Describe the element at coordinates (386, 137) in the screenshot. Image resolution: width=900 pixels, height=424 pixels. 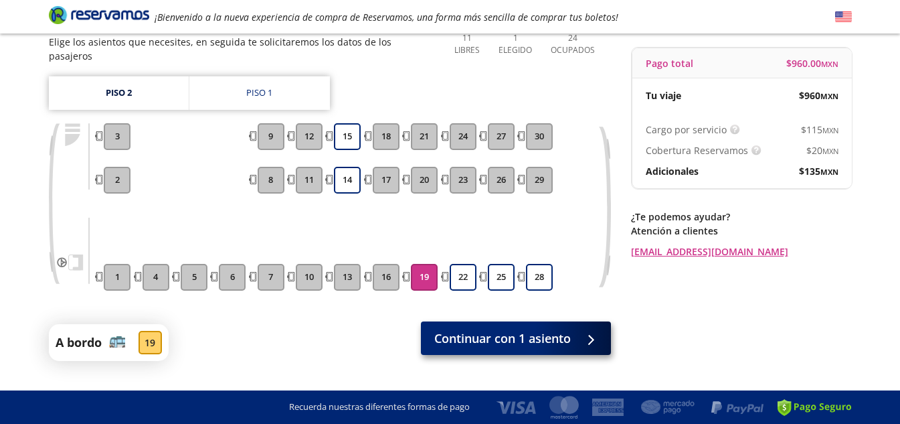
I see `button: 18` at that location.